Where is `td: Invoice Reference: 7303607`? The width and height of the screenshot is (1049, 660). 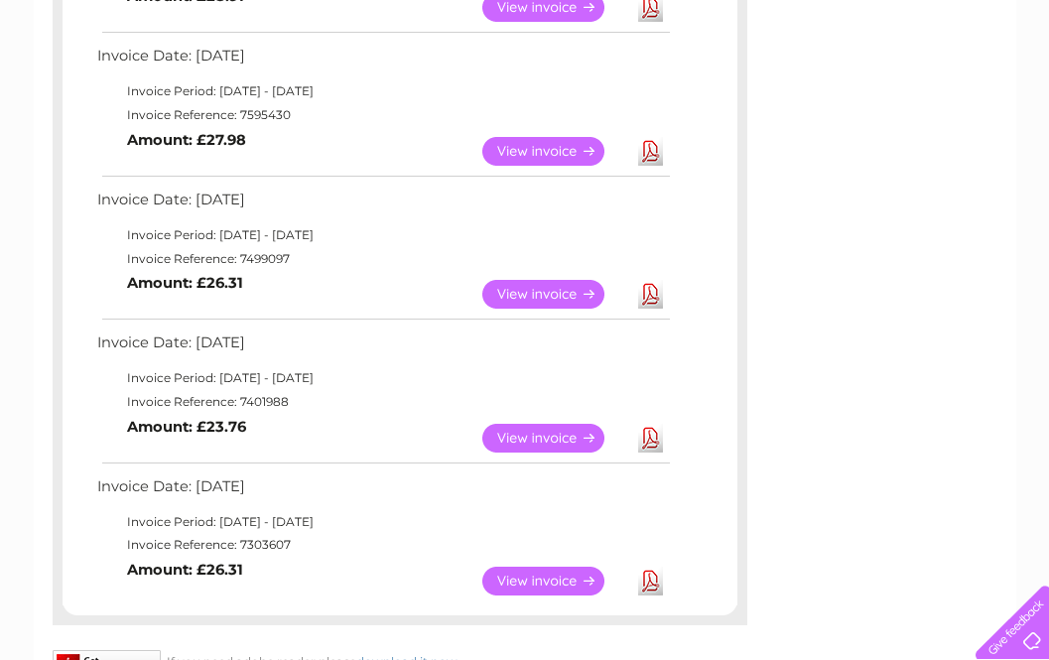 td: Invoice Reference: 7303607 is located at coordinates (382, 545).